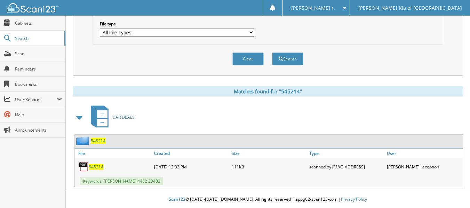 Image resolution: width=470 pixels, height=208 pixels. I want to click on a: User, so click(424, 153).